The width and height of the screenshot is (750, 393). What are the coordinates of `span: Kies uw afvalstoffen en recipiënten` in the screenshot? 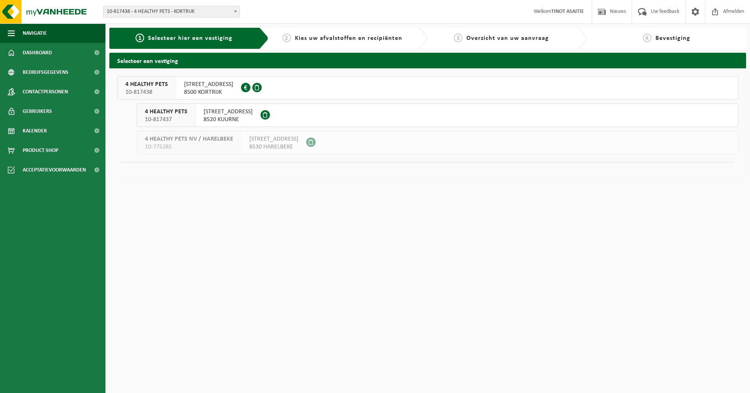 It's located at (349, 38).